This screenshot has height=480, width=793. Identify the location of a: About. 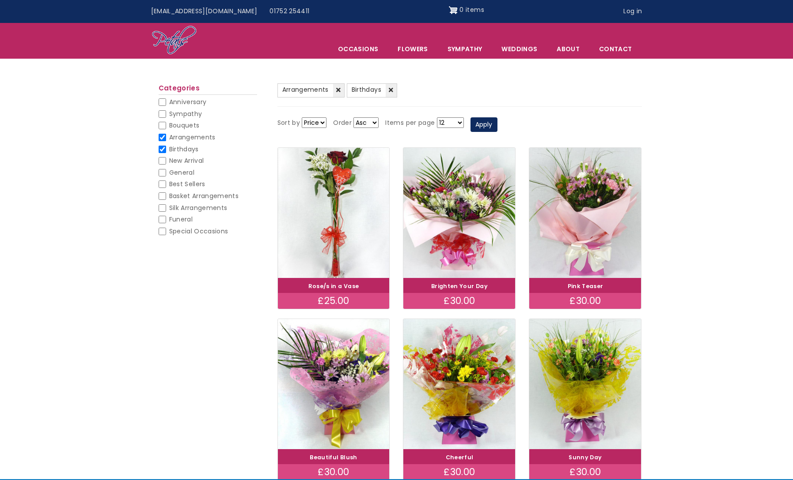
(568, 49).